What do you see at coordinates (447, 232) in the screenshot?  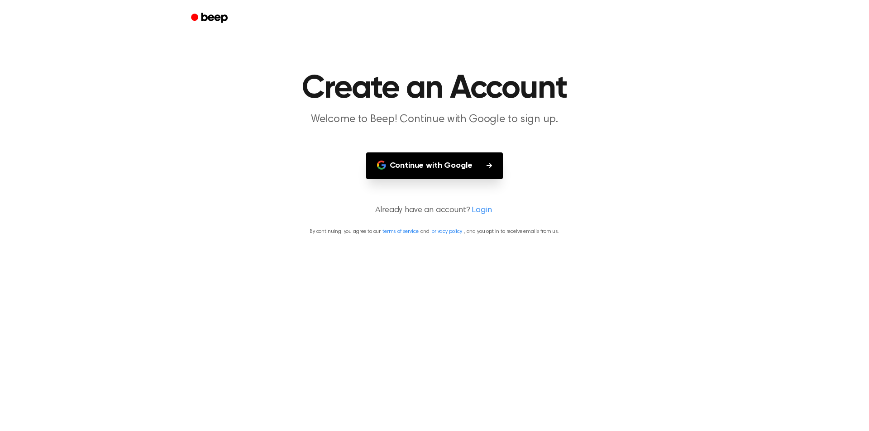 I see `a: privacy policy` at bounding box center [447, 232].